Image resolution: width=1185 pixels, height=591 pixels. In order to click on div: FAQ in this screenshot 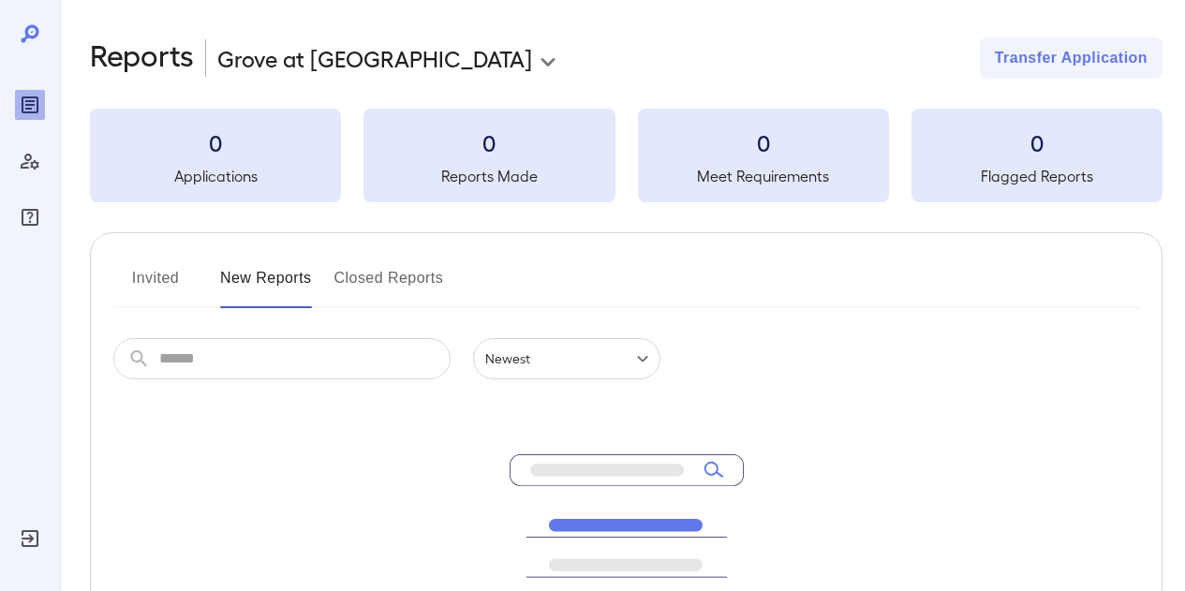, I will do `click(30, 217)`.